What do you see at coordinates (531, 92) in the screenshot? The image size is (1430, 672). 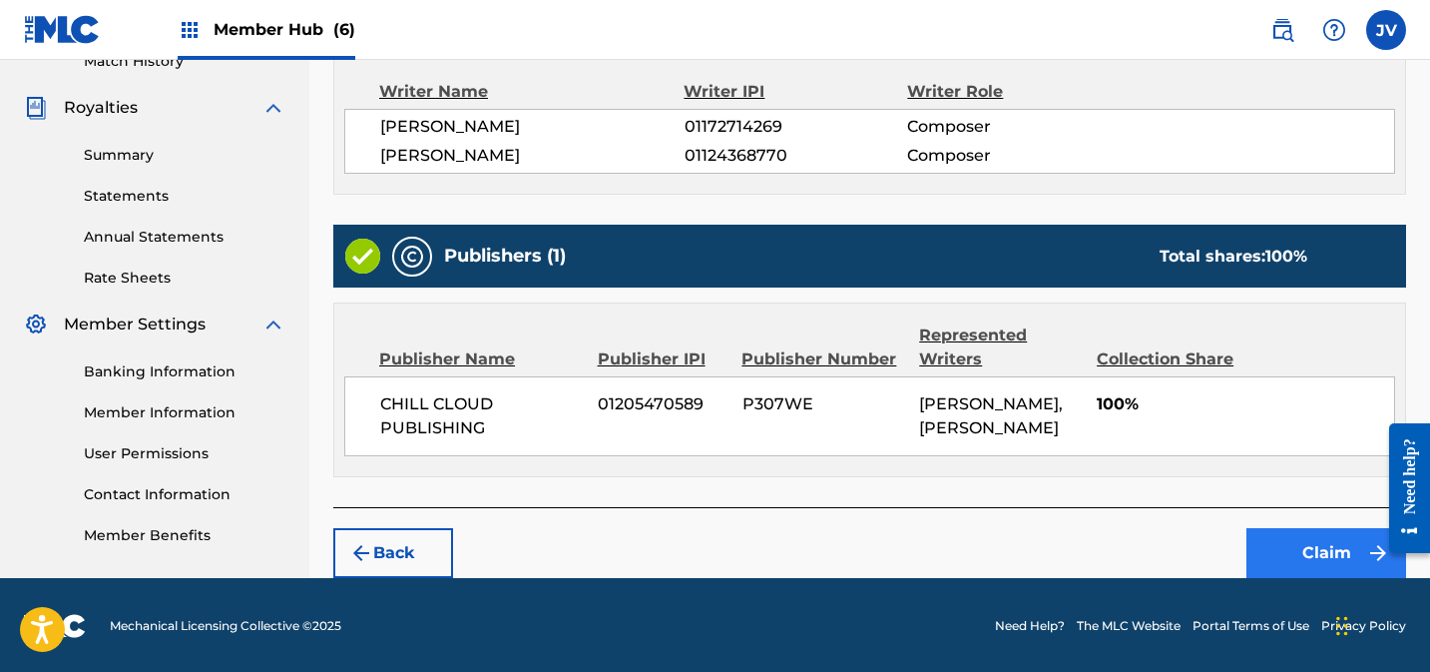 I see `div: Writer Name` at bounding box center [531, 92].